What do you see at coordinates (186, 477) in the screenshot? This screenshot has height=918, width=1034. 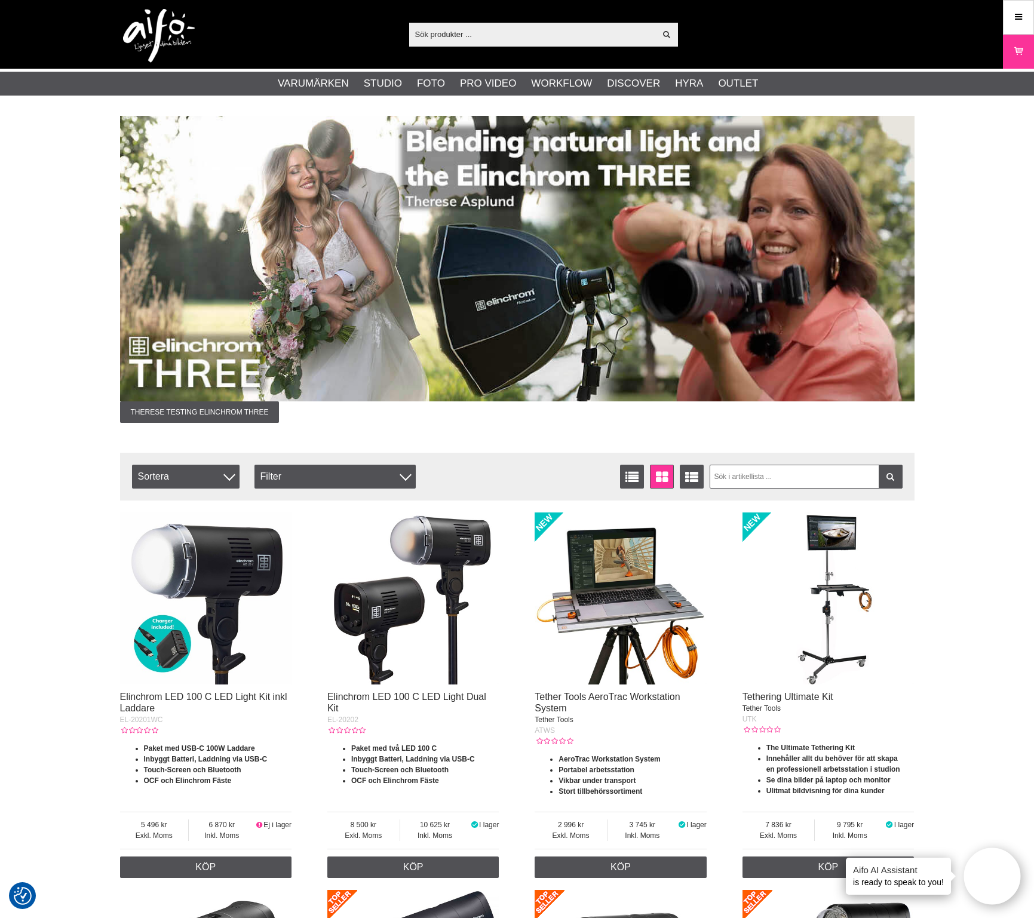 I see `span: Sortera` at bounding box center [186, 477].